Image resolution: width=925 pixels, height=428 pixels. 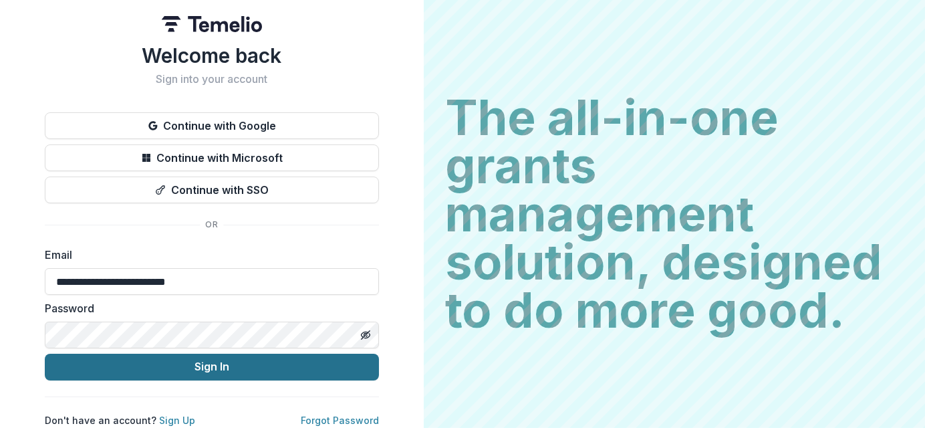 I want to click on h2: Sign into your account, so click(x=212, y=79).